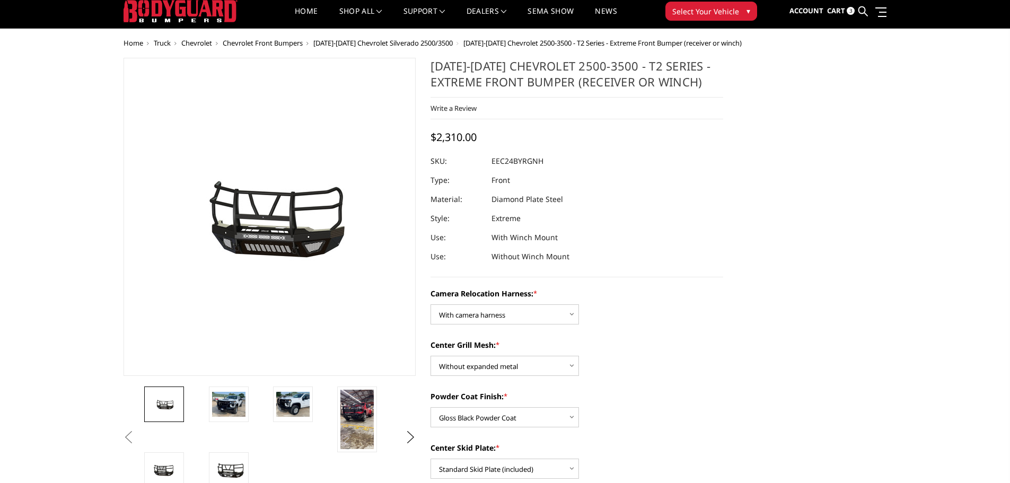  What do you see at coordinates (525, 238) in the screenshot?
I see `dd: With Winch Mount` at bounding box center [525, 238].